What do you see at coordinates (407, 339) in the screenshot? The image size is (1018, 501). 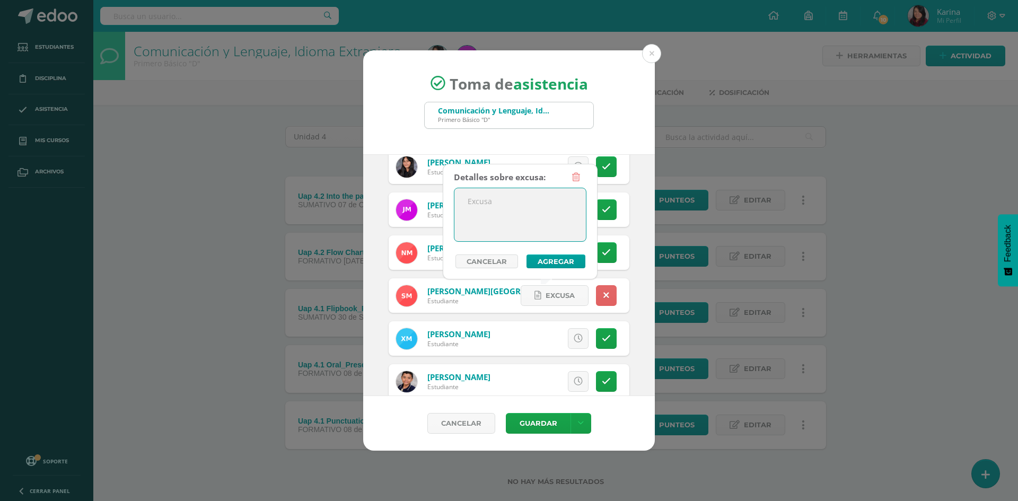 I see `img: efbfe4fddd46b0c4063c027125556d2b.png` at bounding box center [407, 339].